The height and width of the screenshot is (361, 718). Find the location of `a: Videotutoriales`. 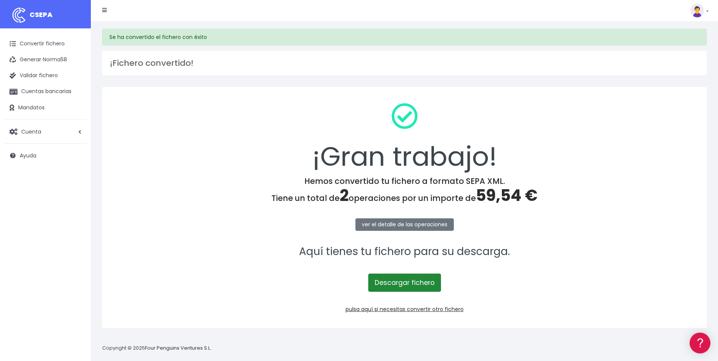

a: Videotutoriales is located at coordinates (76, 125).